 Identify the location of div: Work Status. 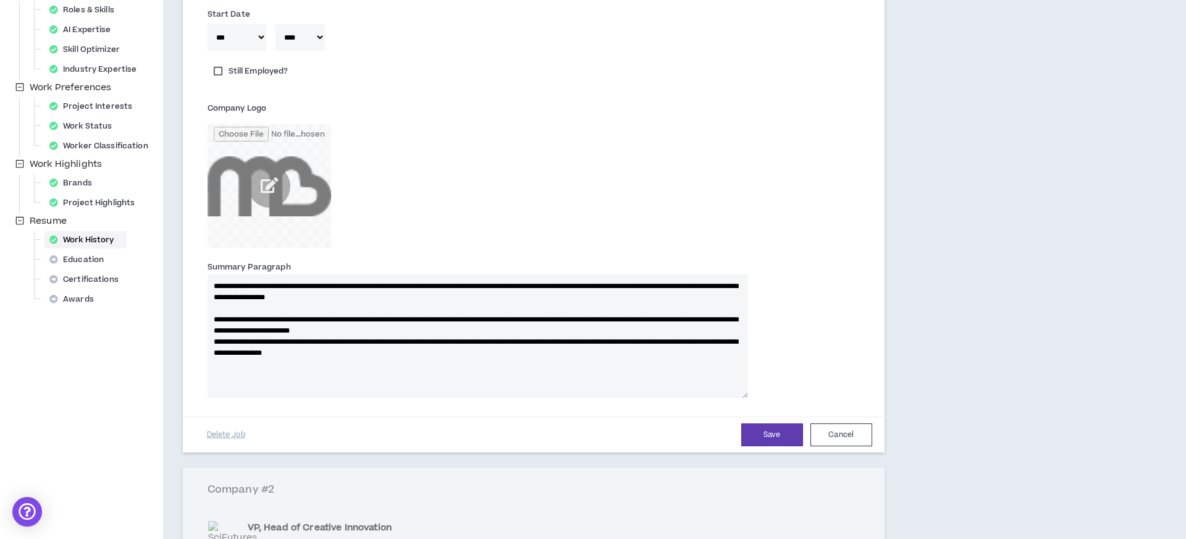
(84, 126).